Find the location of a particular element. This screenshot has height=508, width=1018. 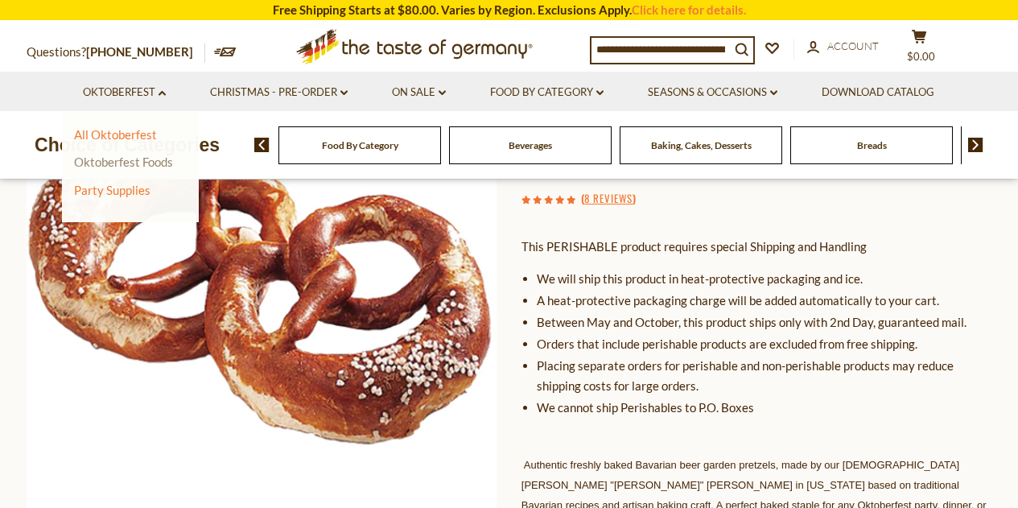

img: next arrow is located at coordinates (975, 145).